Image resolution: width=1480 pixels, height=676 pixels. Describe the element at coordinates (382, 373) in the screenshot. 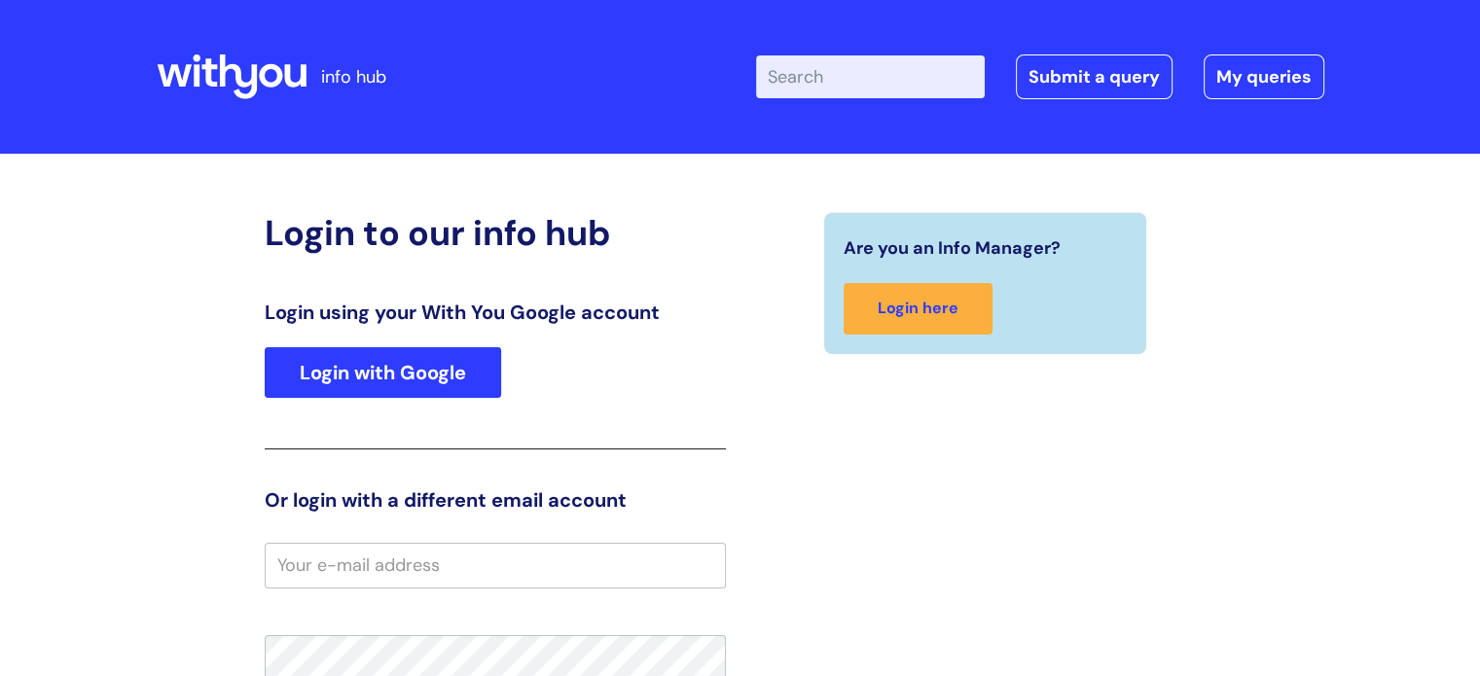

I see `a: Login with Google` at that location.